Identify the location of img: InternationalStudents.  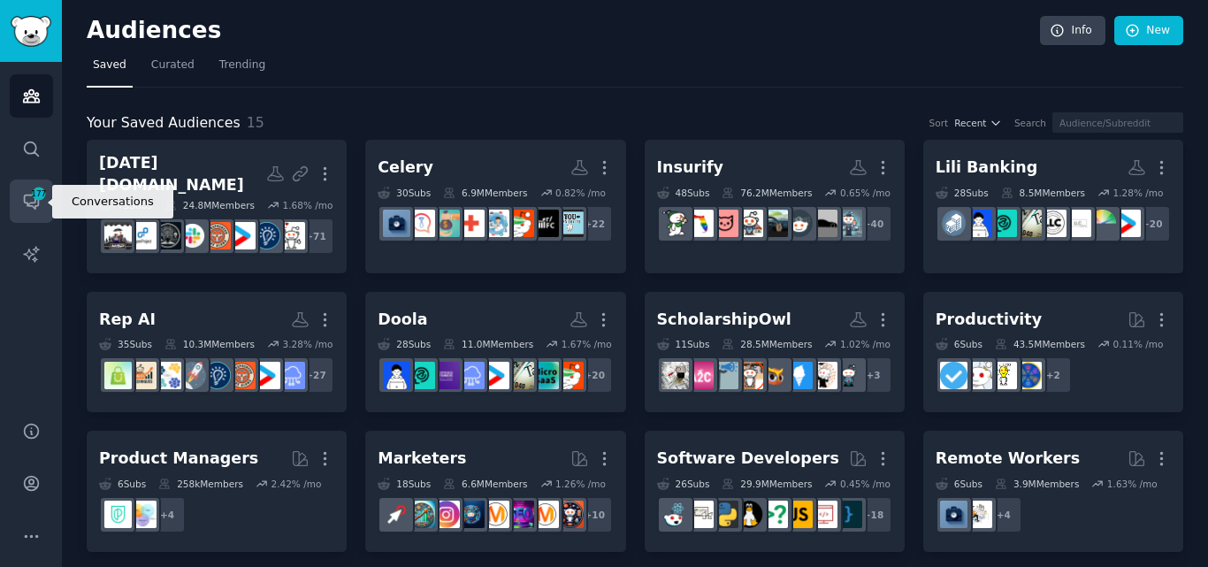
(749, 375).